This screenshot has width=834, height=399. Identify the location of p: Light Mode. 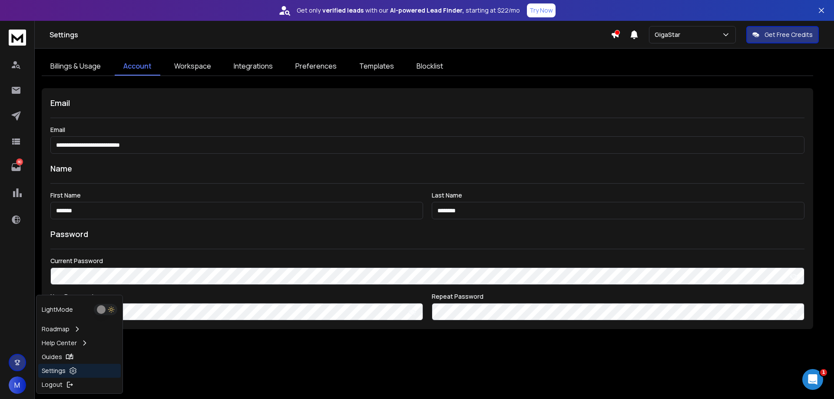
(57, 310).